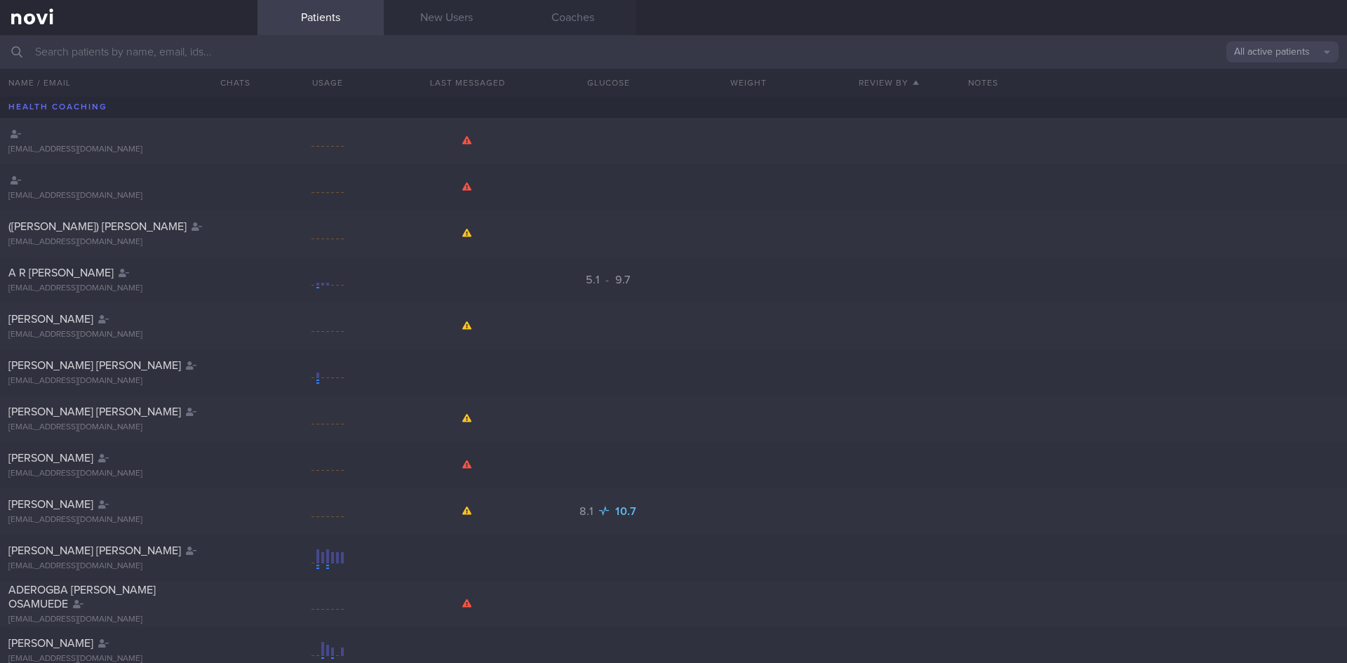  What do you see at coordinates (328, 83) in the screenshot?
I see `div: Usage` at bounding box center [328, 83].